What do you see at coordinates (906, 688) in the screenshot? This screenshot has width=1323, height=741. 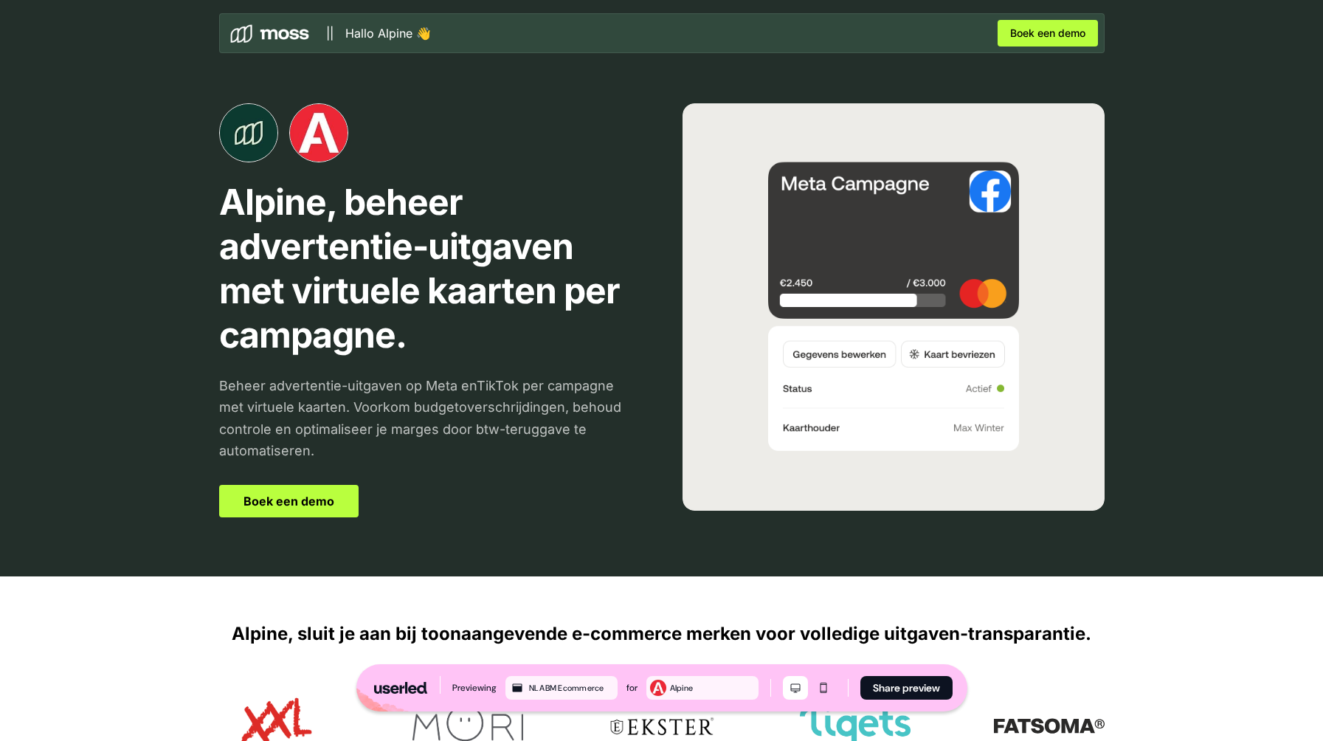 I see `button: Share preview` at bounding box center [906, 688].